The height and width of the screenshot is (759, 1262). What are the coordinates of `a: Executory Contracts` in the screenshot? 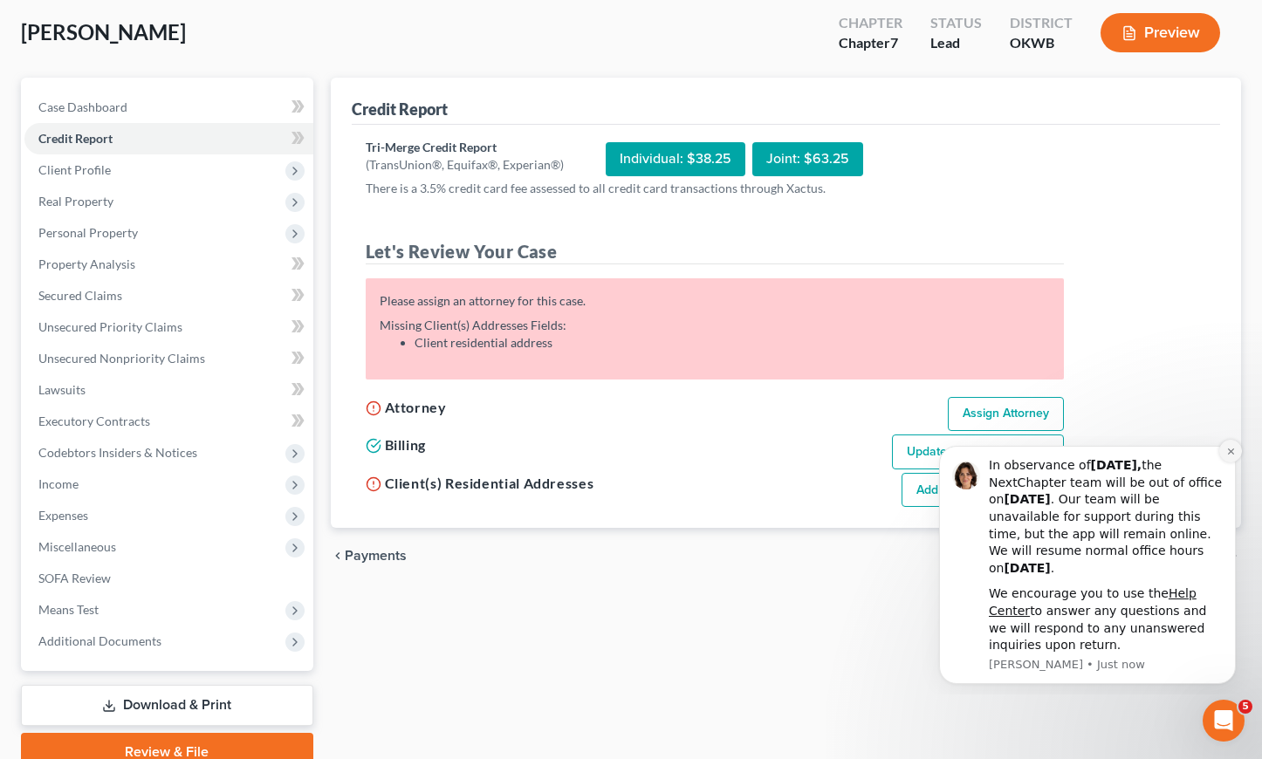 It's located at (168, 422).